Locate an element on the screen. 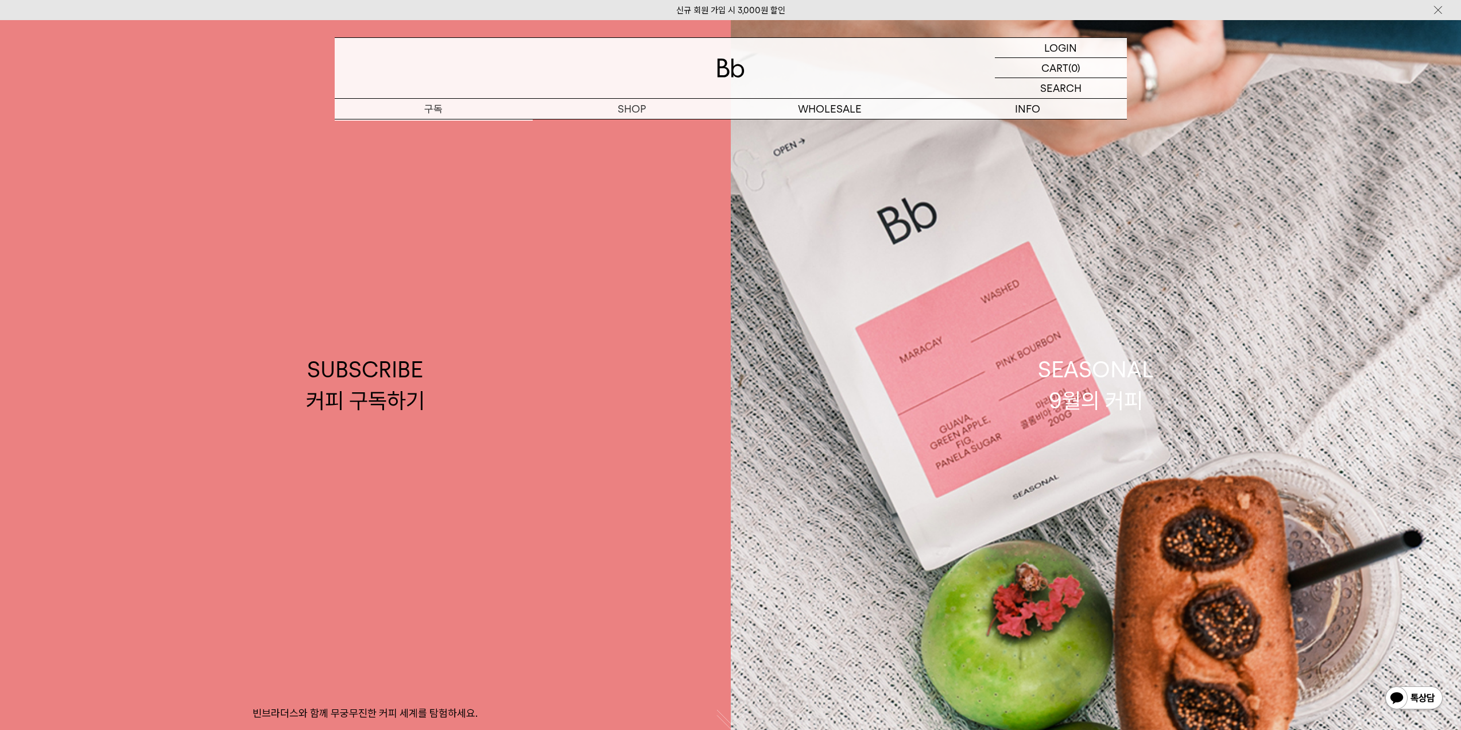 The height and width of the screenshot is (730, 1461). p: 구독 is located at coordinates (434, 109).